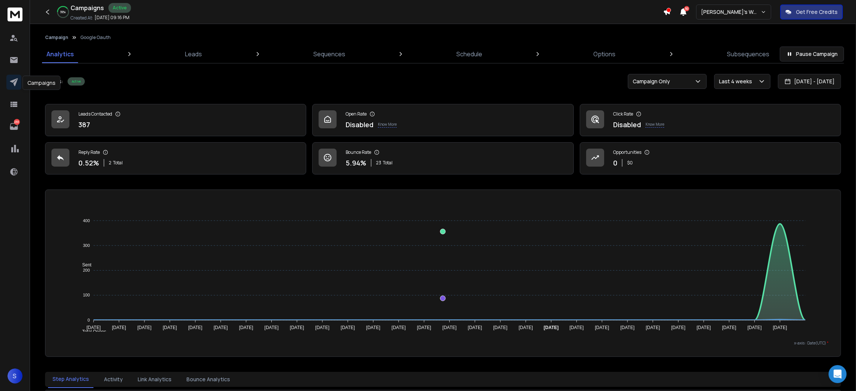 Image resolution: width=856 pixels, height=391 pixels. I want to click on a: Analytics, so click(60, 54).